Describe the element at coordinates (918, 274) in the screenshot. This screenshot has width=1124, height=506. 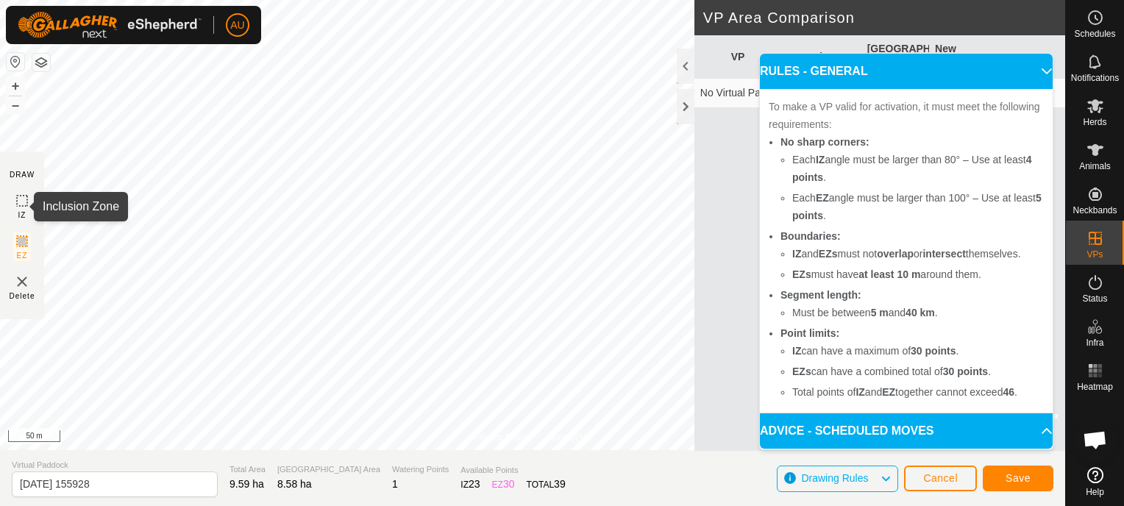
I see `li: must have around them.` at that location.